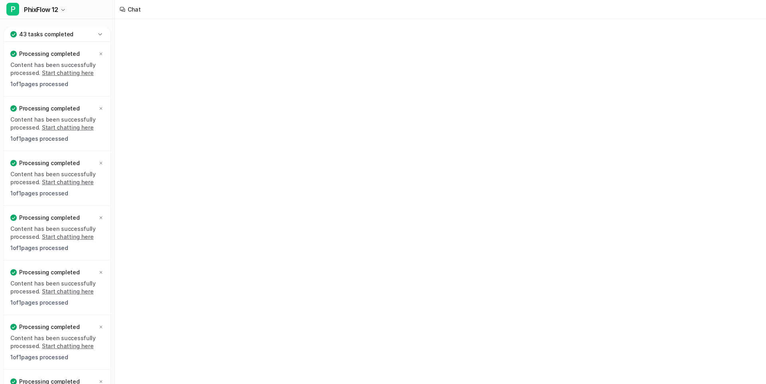 This screenshot has width=766, height=384. What do you see at coordinates (46, 34) in the screenshot?
I see `p: 43 tasks completed` at bounding box center [46, 34].